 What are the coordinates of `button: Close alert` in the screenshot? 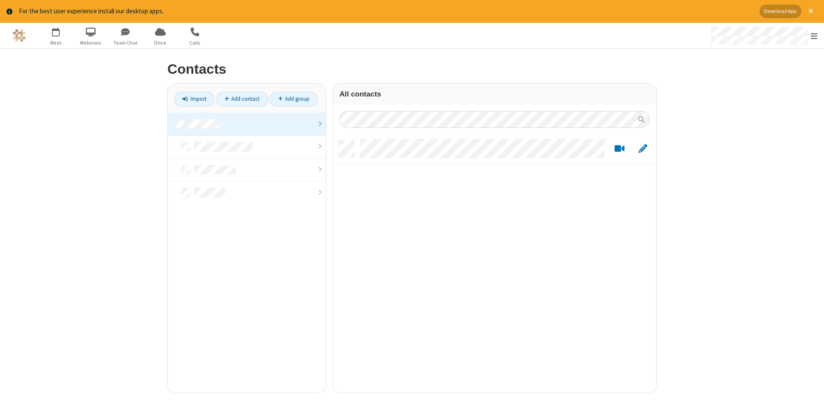 It's located at (810, 11).